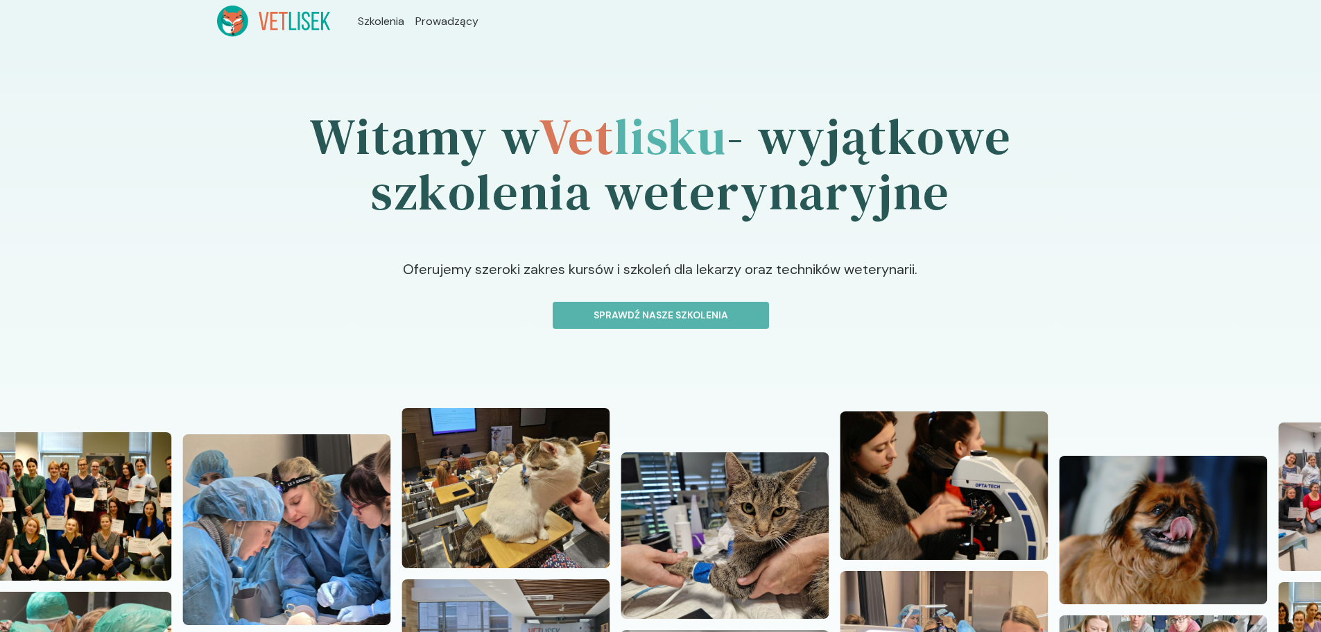  Describe the element at coordinates (661, 315) in the screenshot. I see `a: Sprawdź nasze szkolenia` at that location.